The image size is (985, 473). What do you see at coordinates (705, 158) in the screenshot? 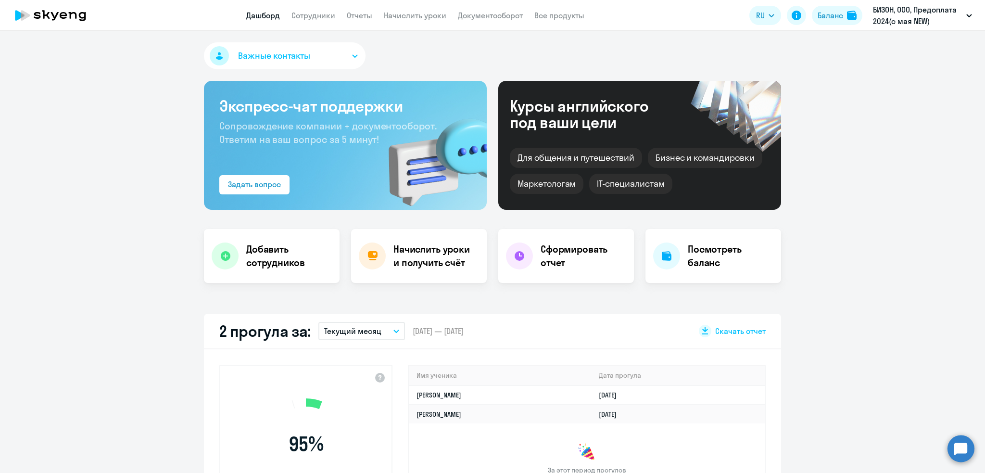
I see `div: Бизнес и командировки` at bounding box center [705, 158].